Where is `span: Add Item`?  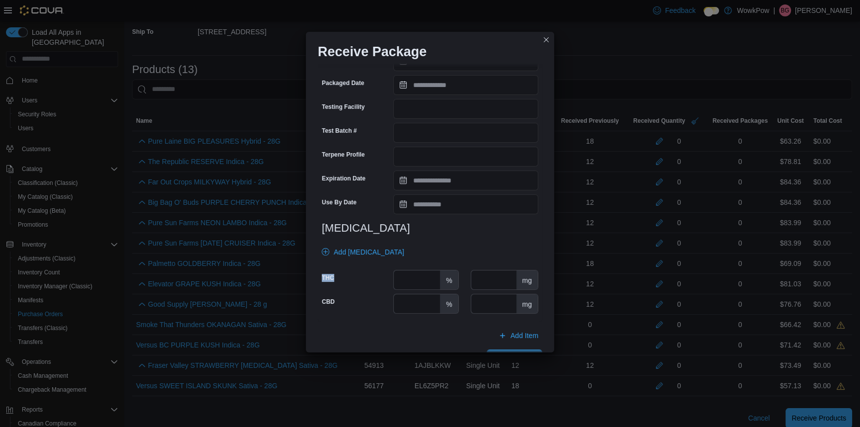 span: Add Item is located at coordinates (524, 335).